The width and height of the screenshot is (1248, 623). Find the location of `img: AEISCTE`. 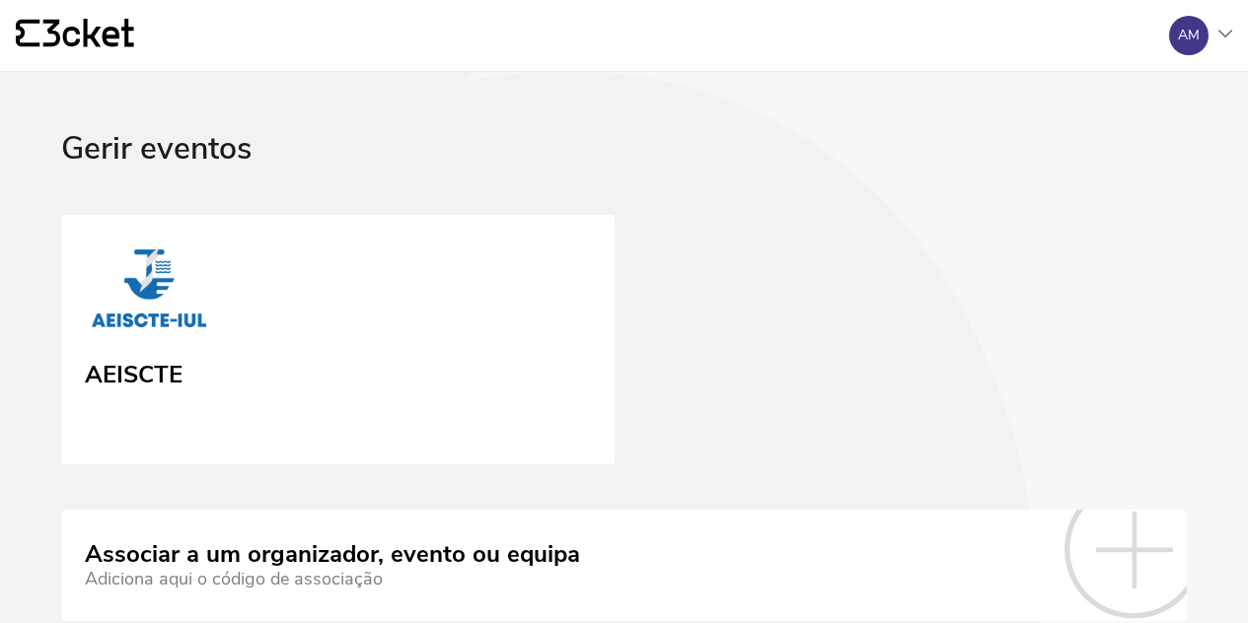

img: AEISCTE is located at coordinates (149, 291).